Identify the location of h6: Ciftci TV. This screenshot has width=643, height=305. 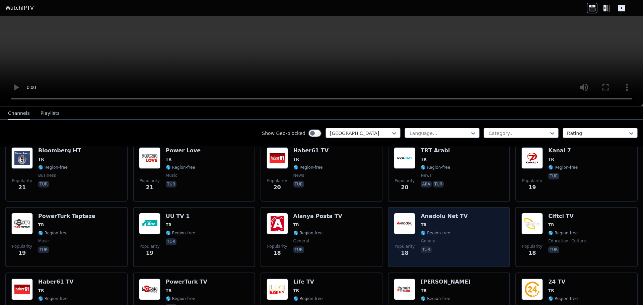
(567, 216).